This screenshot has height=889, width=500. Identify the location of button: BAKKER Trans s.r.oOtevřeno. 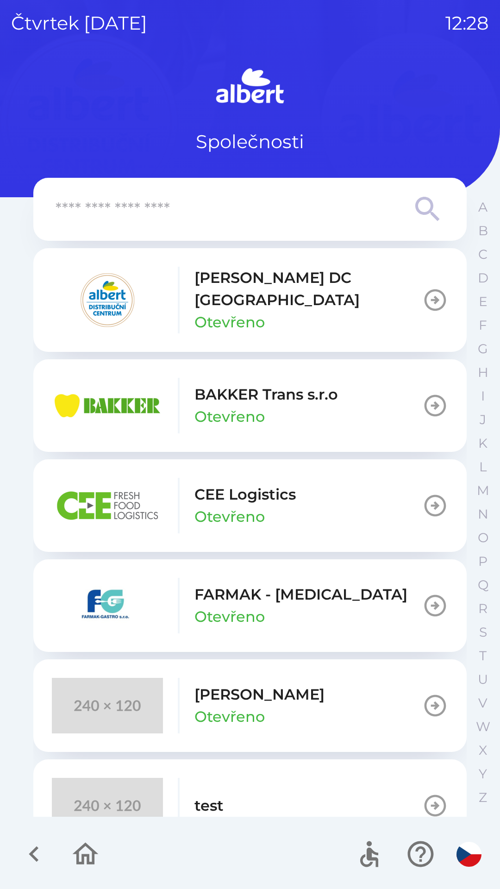
(250, 406).